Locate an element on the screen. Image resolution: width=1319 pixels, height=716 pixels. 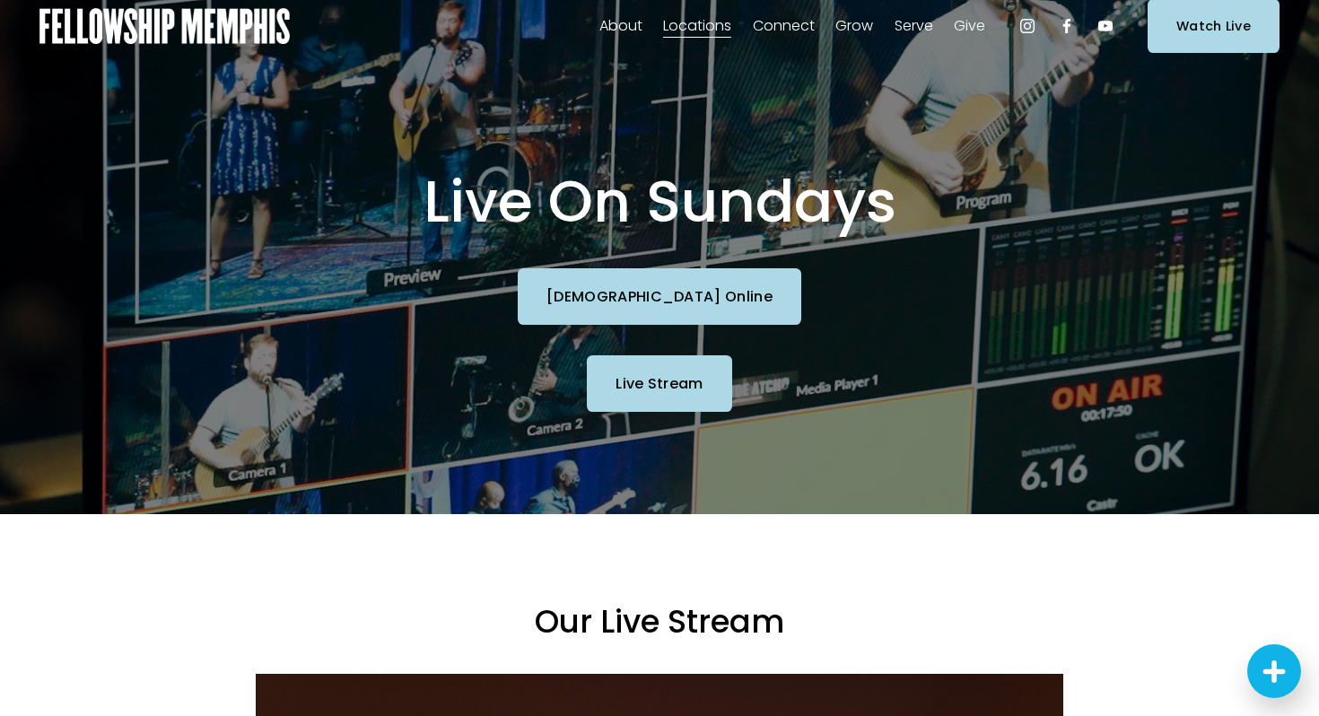
img: Fellowship Memphis is located at coordinates (164, 26).